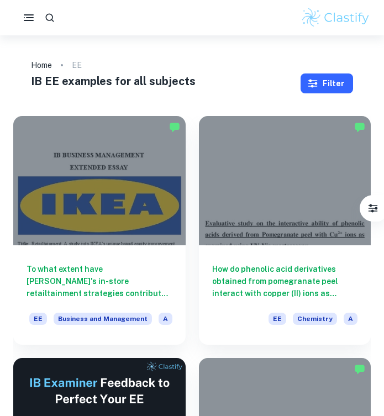 The image size is (384, 416). What do you see at coordinates (336, 18) in the screenshot?
I see `img: Clastify logo` at bounding box center [336, 18].